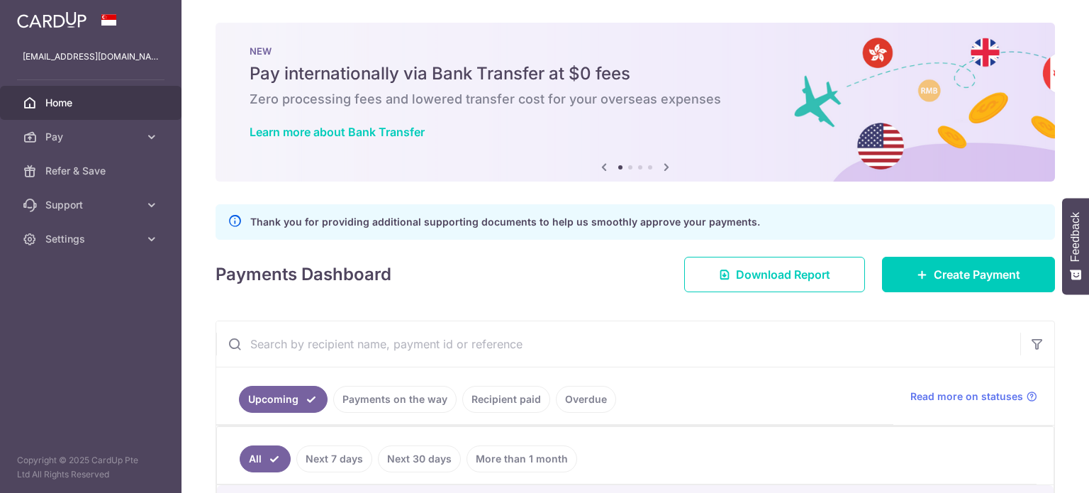  Describe the element at coordinates (635, 102) in the screenshot. I see `img: Bank transfer banner` at that location.